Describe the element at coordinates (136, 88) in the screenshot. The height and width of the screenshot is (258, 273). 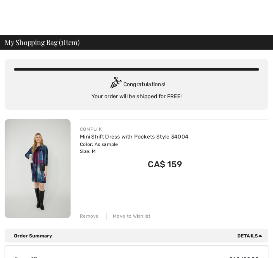
I see `div: Congratulations! Your order will be shipped for FREE!` at that location.